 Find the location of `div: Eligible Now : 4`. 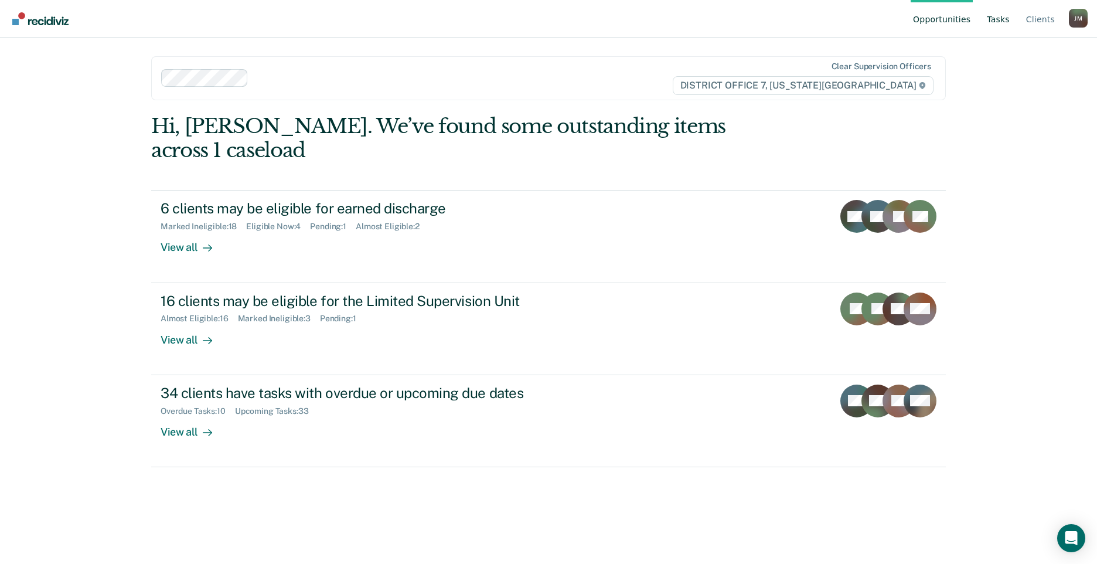

div: Eligible Now : 4 is located at coordinates (278, 226).